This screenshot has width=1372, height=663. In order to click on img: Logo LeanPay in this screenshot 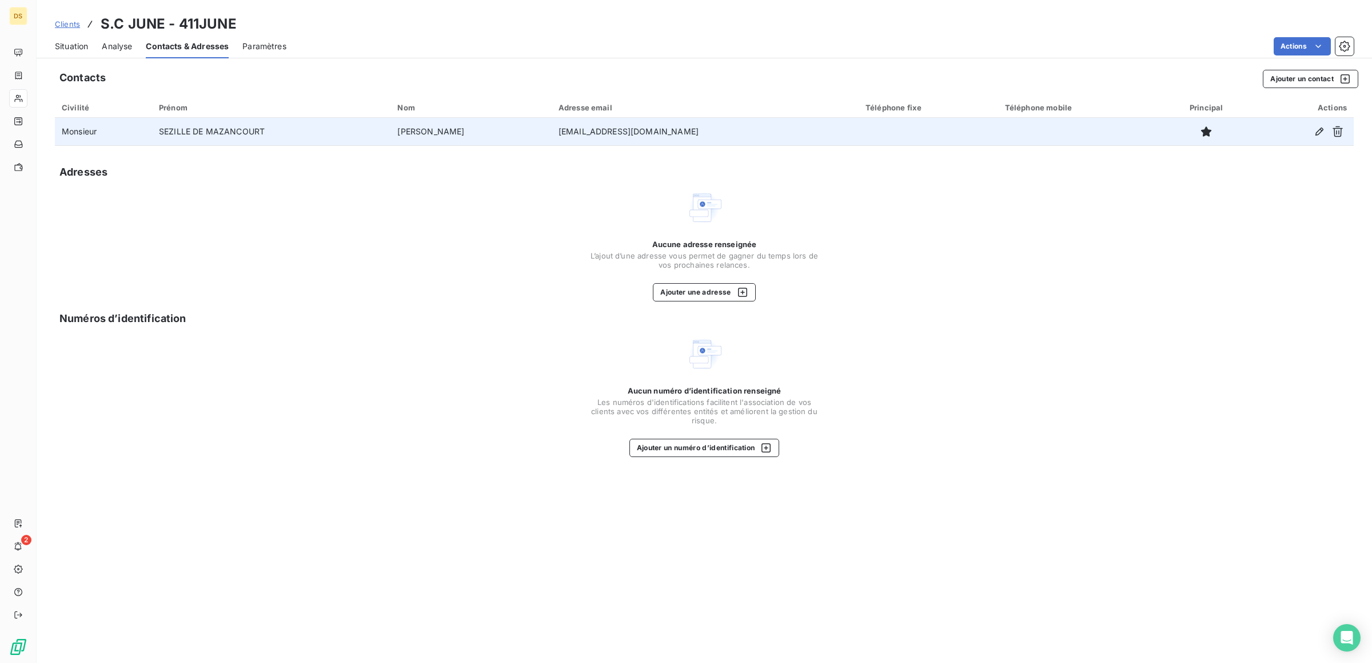, I will do `click(18, 647)`.